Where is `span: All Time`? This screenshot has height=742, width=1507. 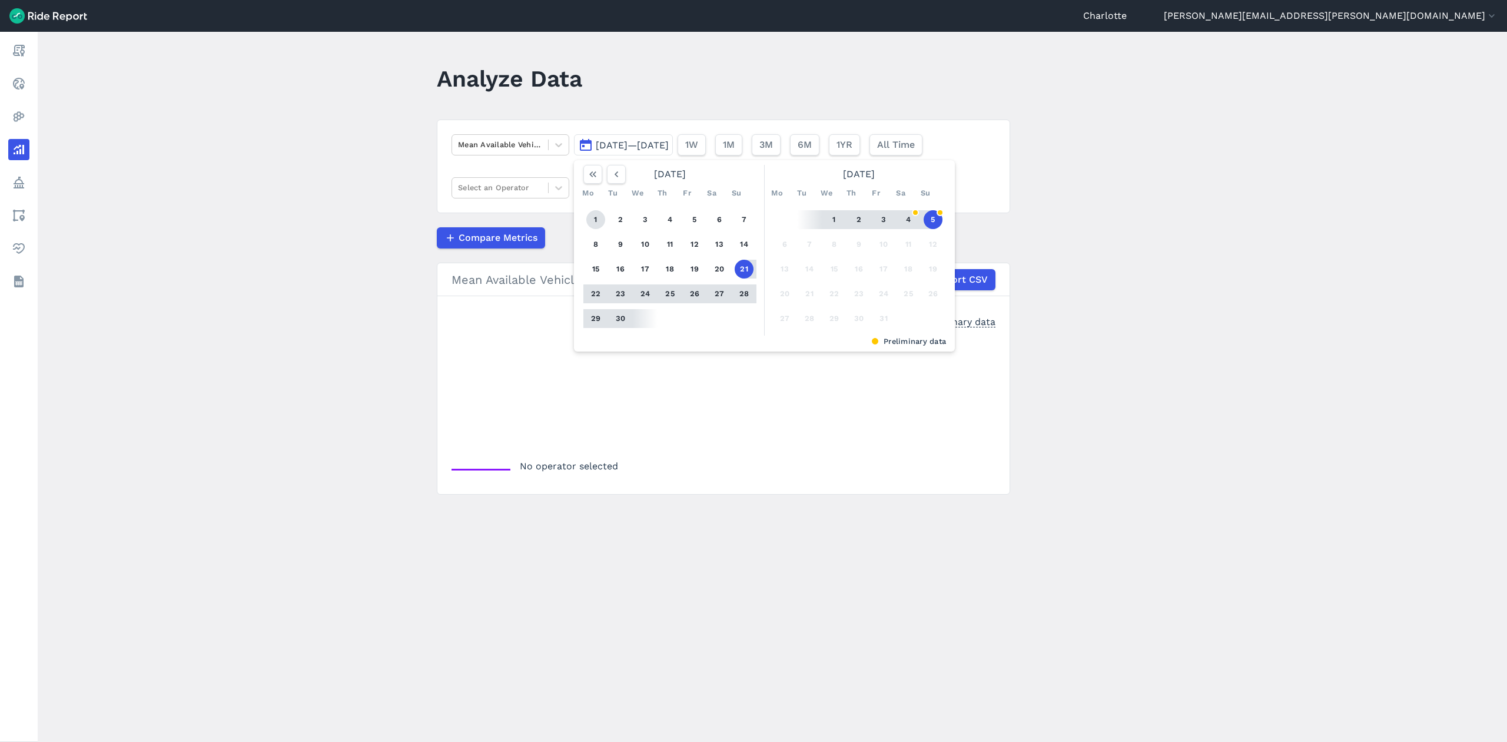 span: All Time is located at coordinates (896, 145).